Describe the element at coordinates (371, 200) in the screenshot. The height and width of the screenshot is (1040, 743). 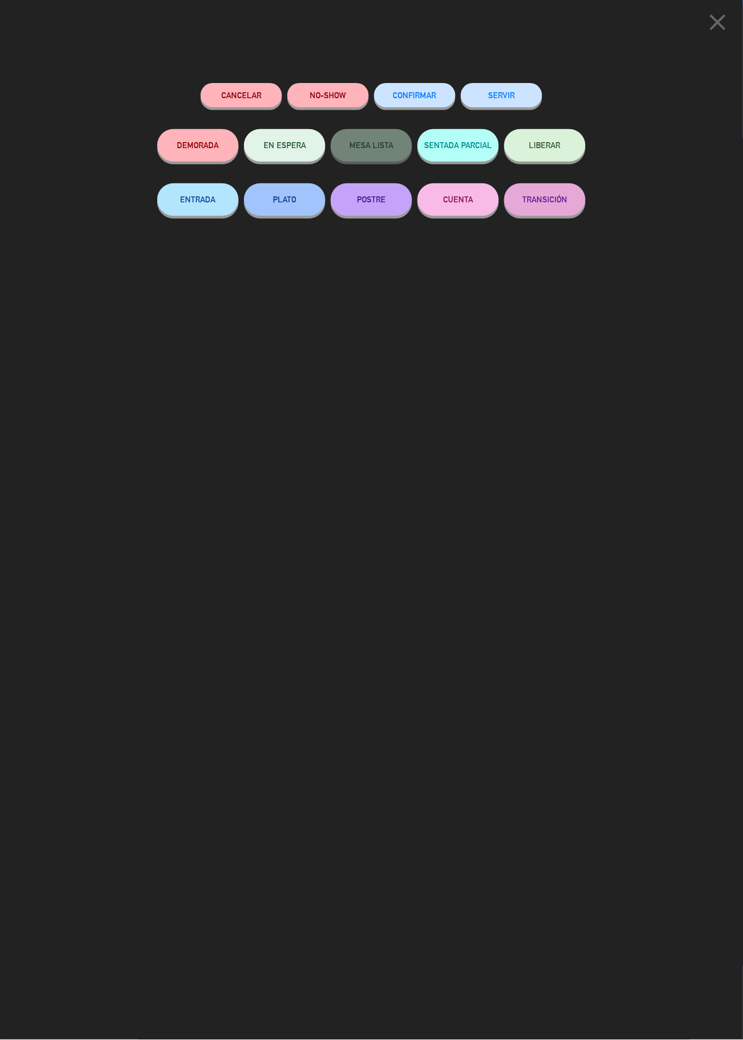
I see `button: POSTRE` at that location.